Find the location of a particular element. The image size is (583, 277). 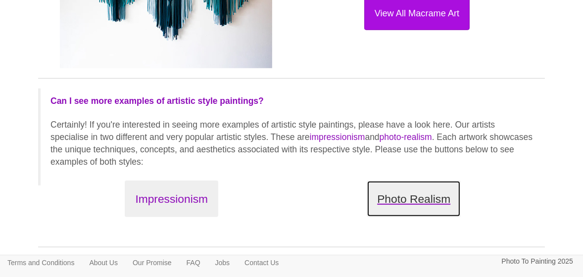

a: impressionism is located at coordinates (338, 137).